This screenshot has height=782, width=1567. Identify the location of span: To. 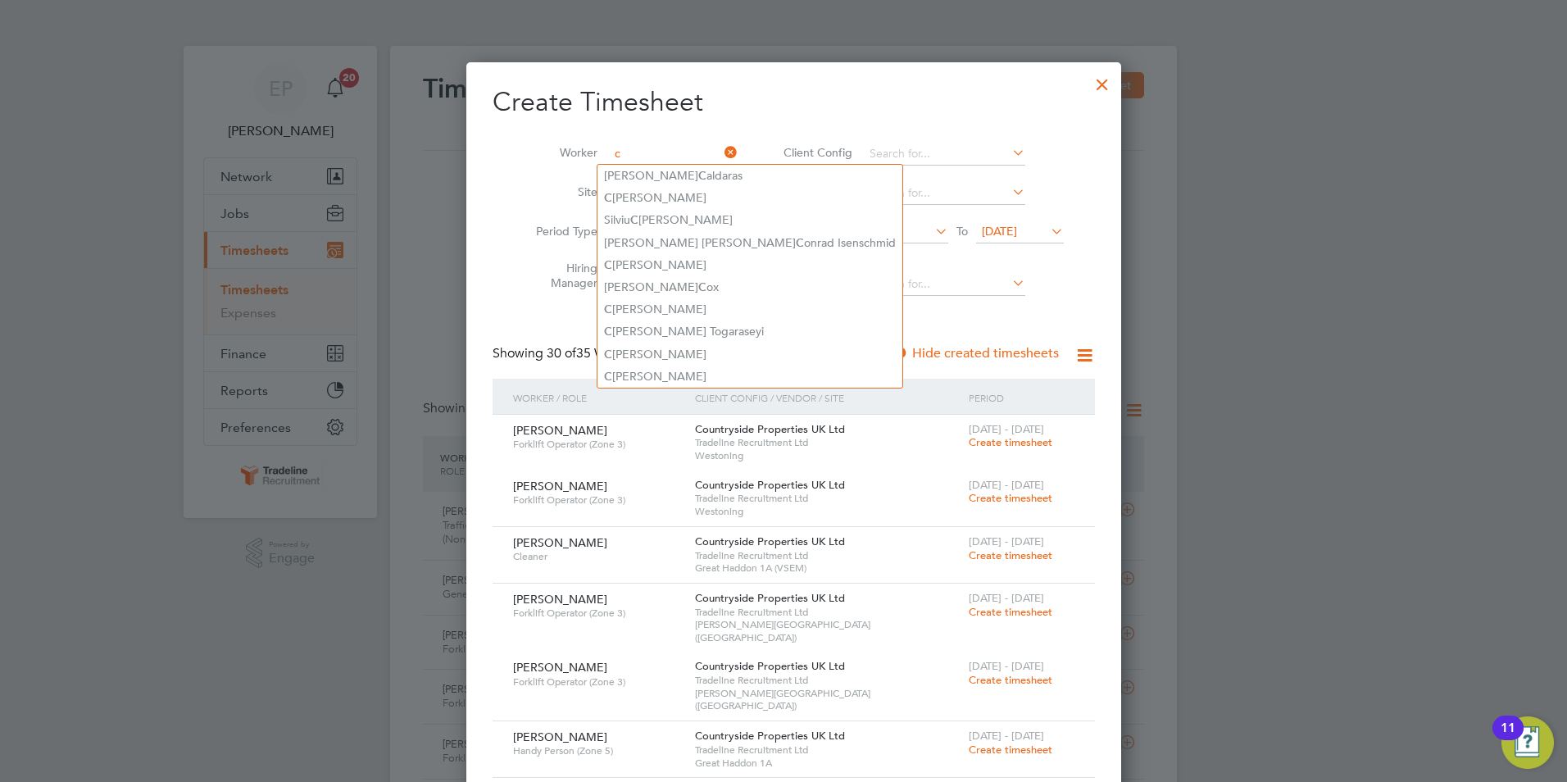
(962, 231).